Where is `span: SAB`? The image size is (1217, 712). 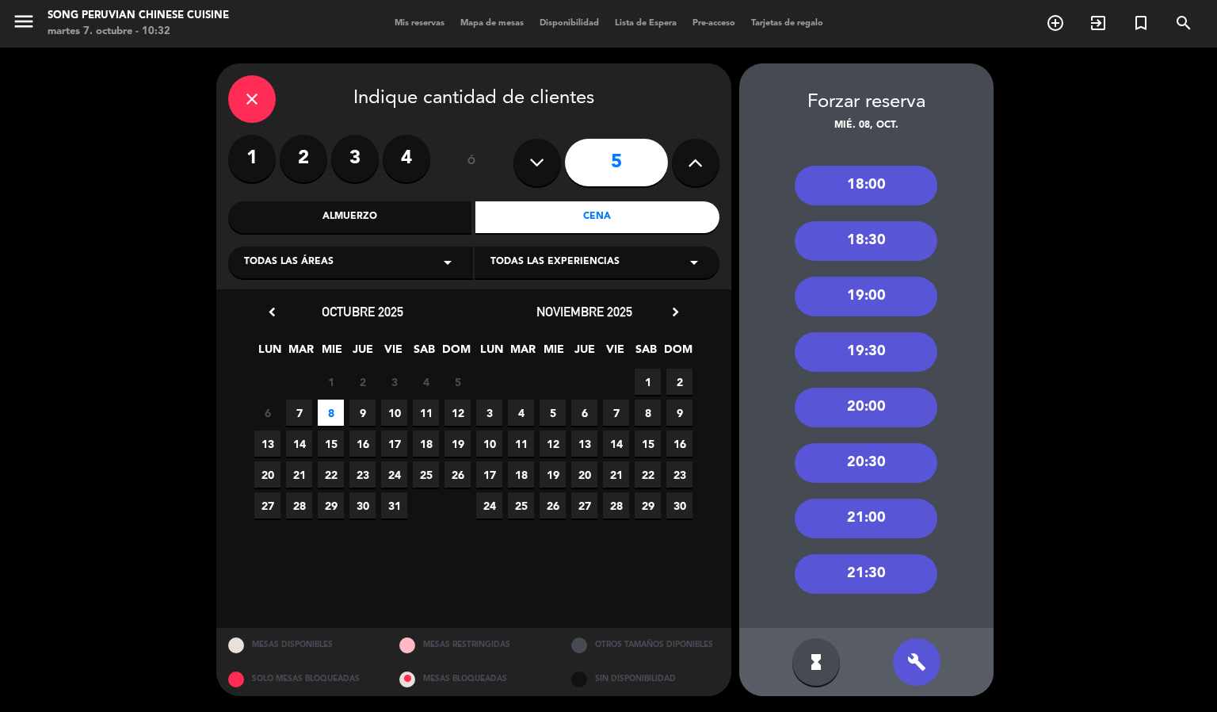 span: SAB is located at coordinates (424, 353).